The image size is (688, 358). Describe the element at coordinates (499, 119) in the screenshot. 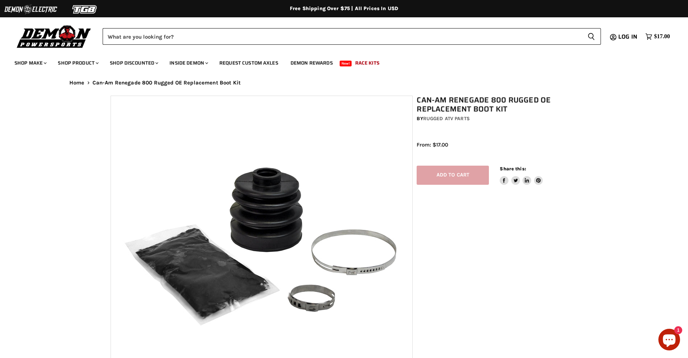

I see `div: by` at that location.